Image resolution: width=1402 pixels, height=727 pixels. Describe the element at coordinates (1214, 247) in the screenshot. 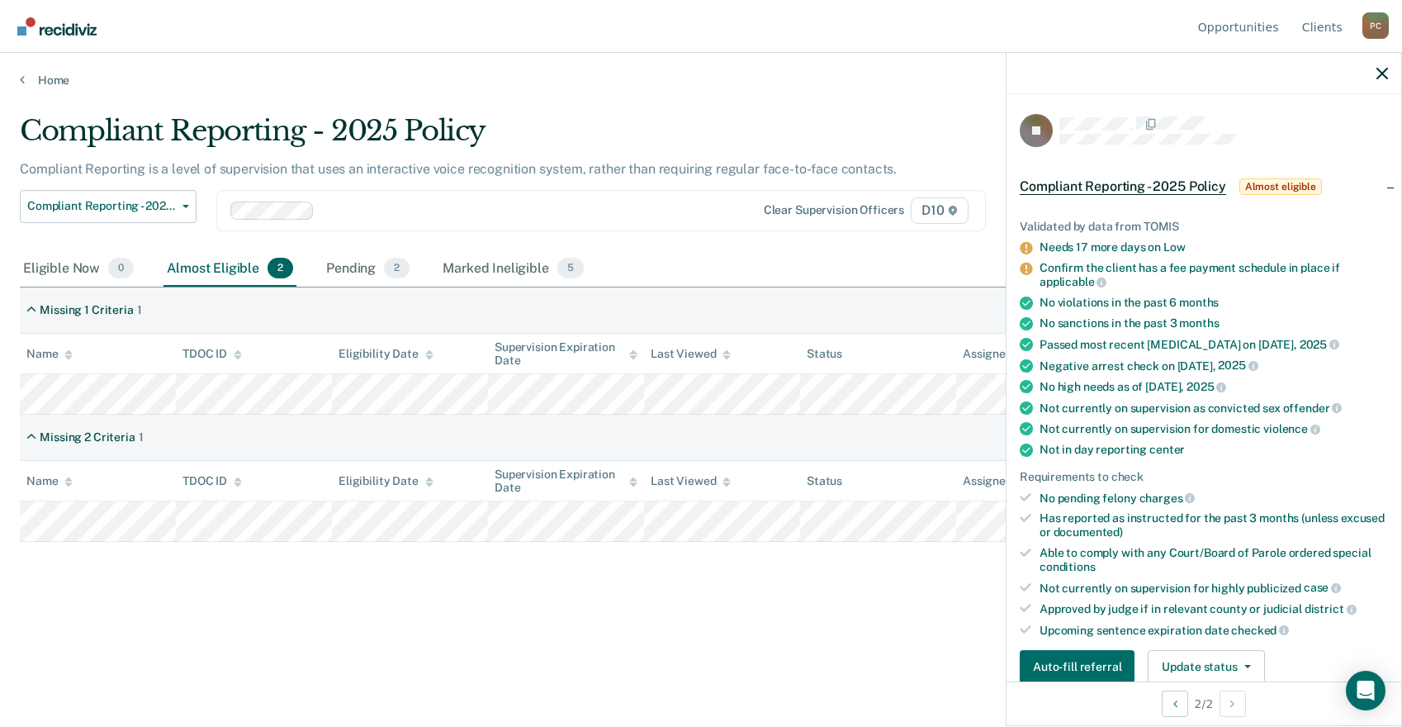

I see `div: Needs 17 more days on Low` at that location.